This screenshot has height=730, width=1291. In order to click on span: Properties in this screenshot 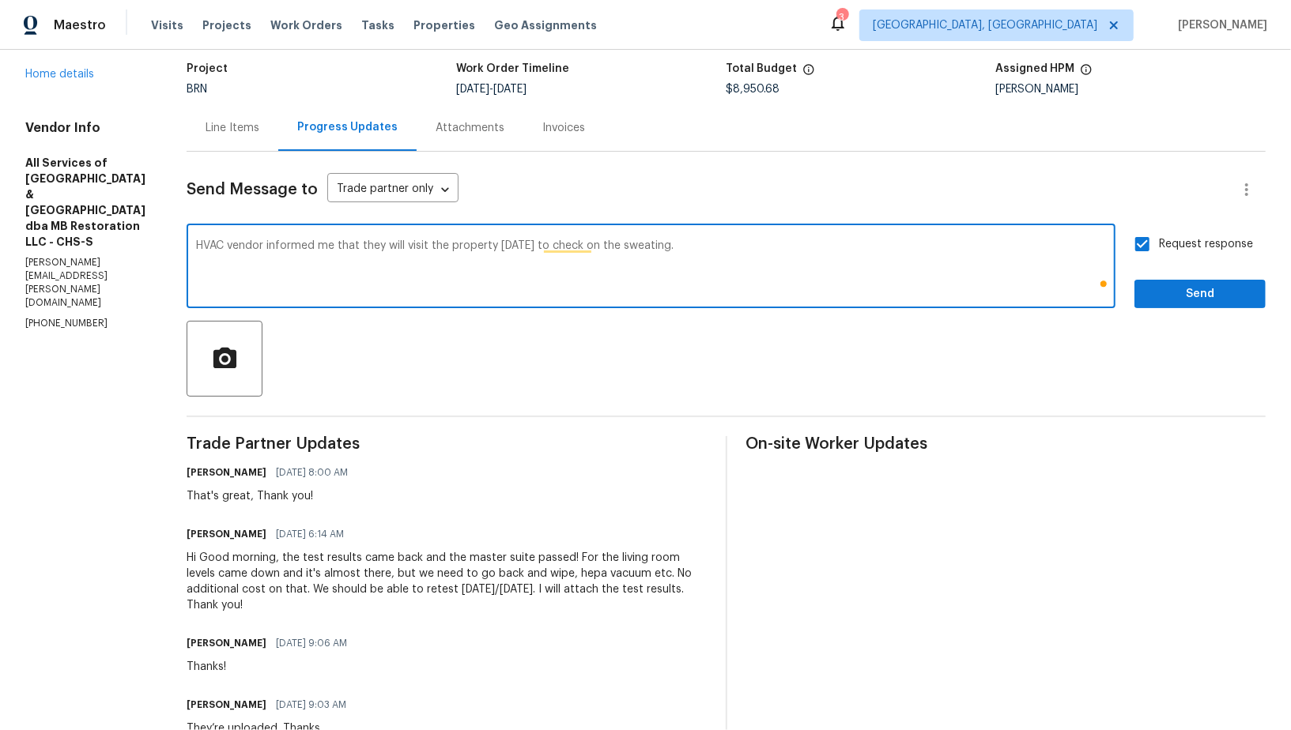, I will do `click(444, 25)`.